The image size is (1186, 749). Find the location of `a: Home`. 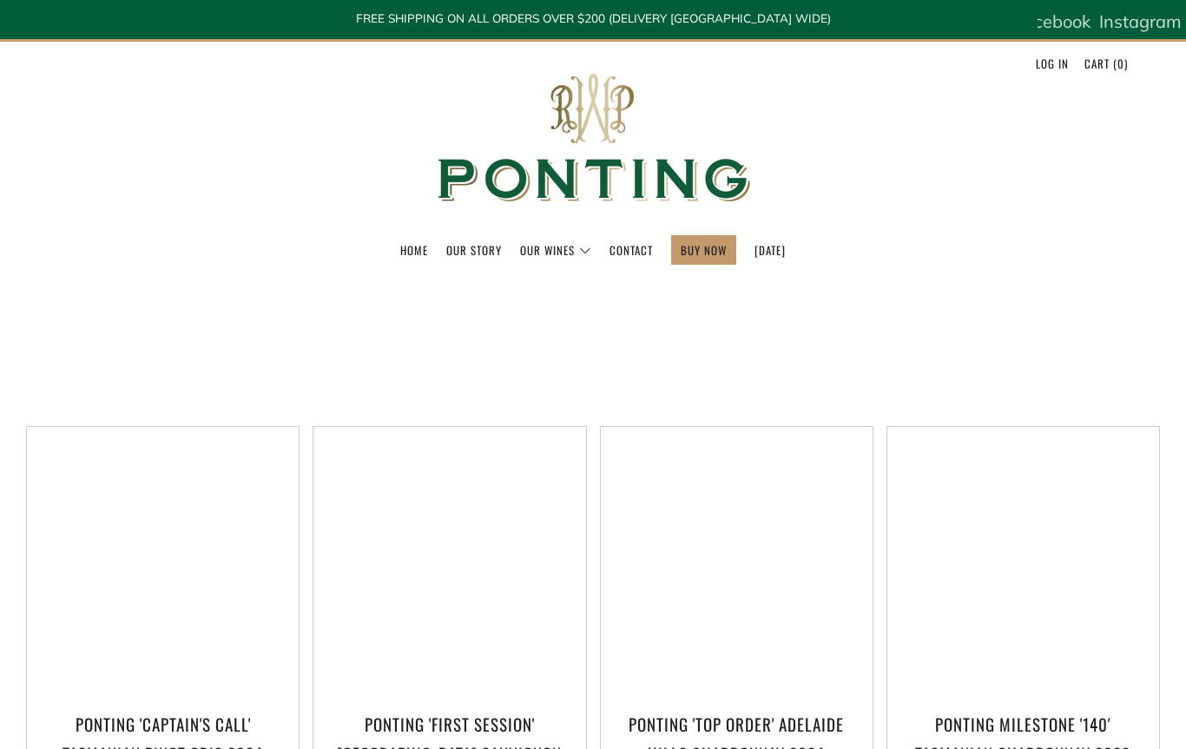

a: Home is located at coordinates (414, 250).